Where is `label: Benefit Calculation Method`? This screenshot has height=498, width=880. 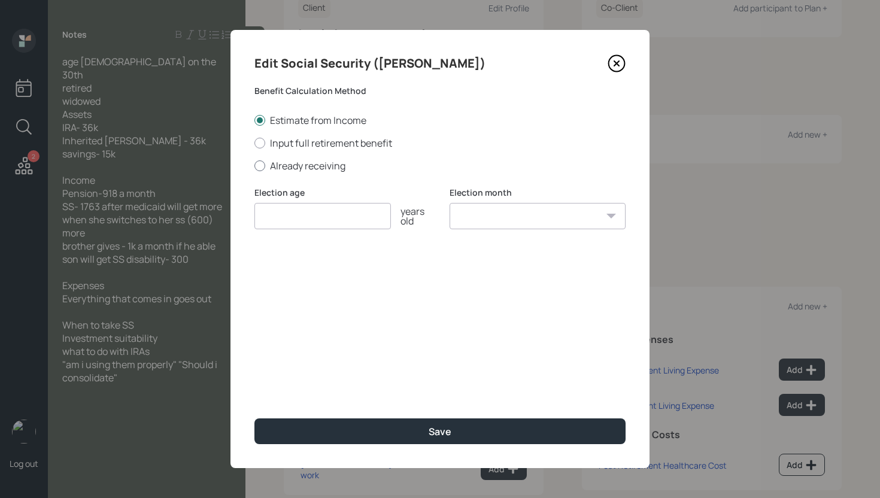
label: Benefit Calculation Method is located at coordinates (440, 91).